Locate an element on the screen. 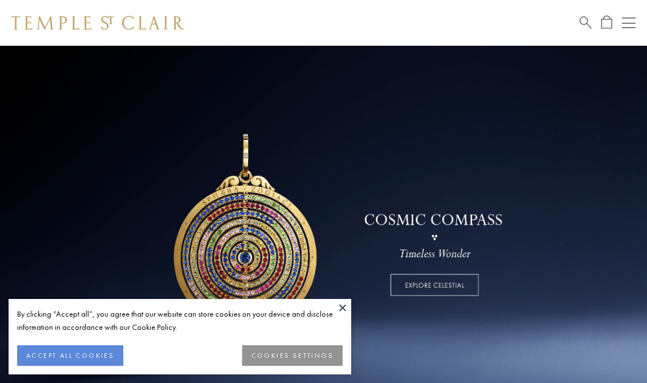 This screenshot has width=647, height=383. button: COOKIES SETTINGS is located at coordinates (292, 355).